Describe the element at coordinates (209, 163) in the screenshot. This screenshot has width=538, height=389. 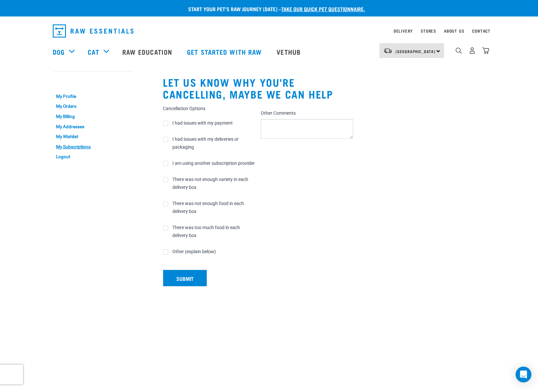
I see `label: I am using another subscription provider` at that location.